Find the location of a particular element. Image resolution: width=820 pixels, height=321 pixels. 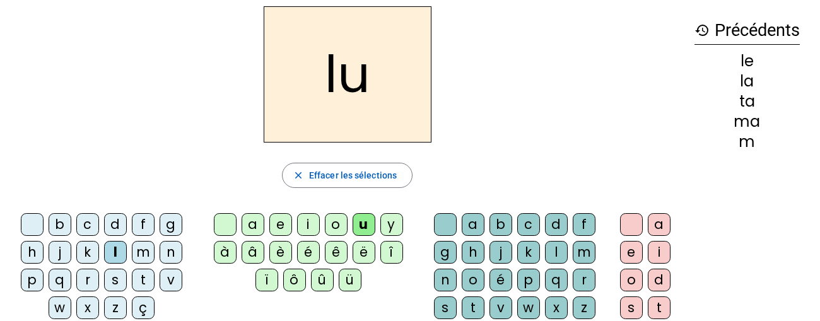

mat-icon: close is located at coordinates (298, 175).